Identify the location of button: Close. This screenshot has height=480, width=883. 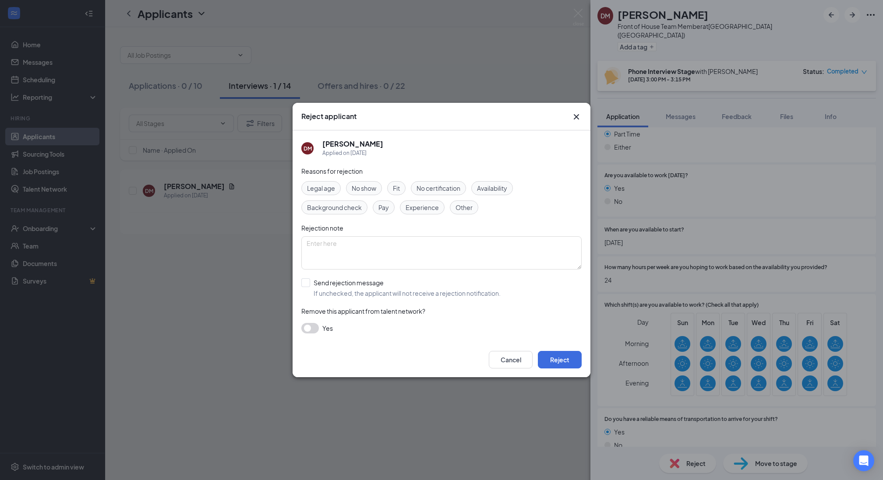
(576, 117).